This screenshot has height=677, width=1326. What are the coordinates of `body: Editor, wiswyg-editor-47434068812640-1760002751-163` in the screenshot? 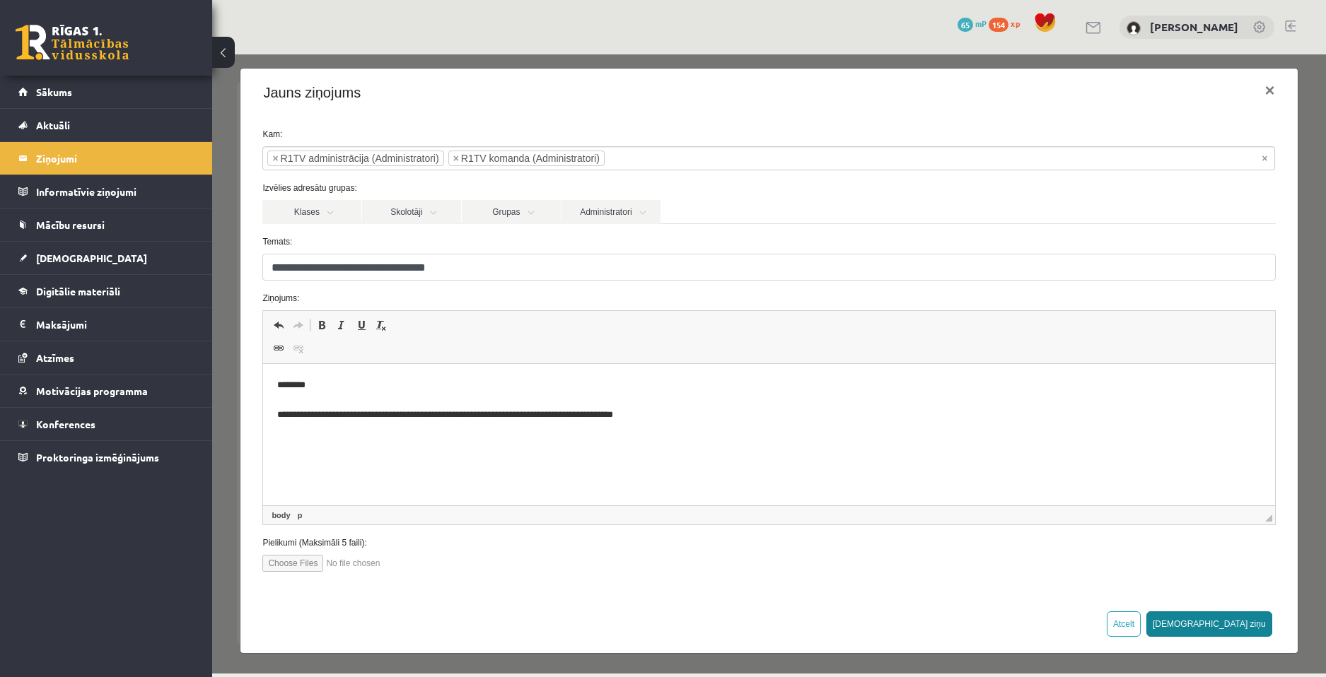 It's located at (506, 36).